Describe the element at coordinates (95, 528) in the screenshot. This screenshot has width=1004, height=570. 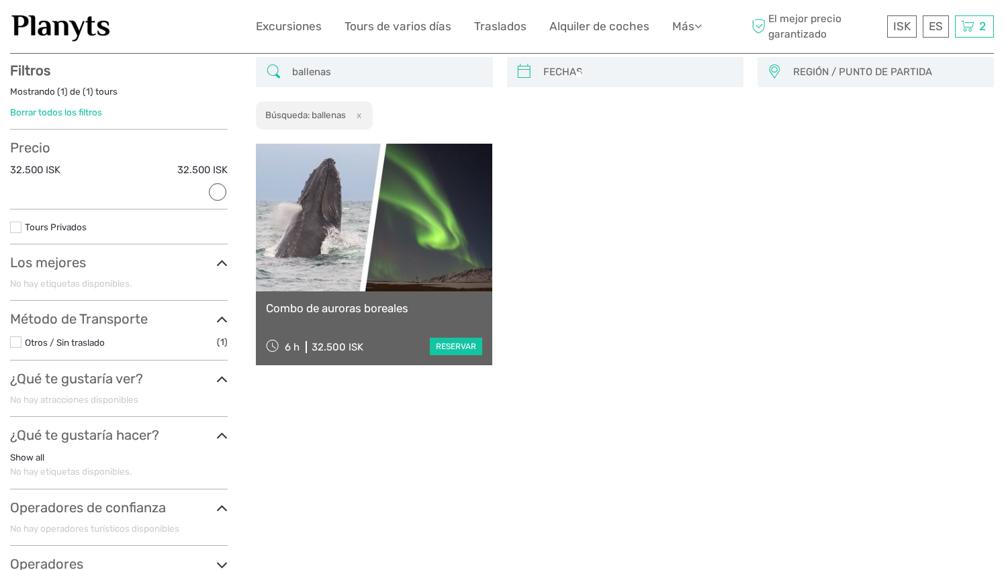
I see `span: No hay operadores turísticos disponibles` at that location.